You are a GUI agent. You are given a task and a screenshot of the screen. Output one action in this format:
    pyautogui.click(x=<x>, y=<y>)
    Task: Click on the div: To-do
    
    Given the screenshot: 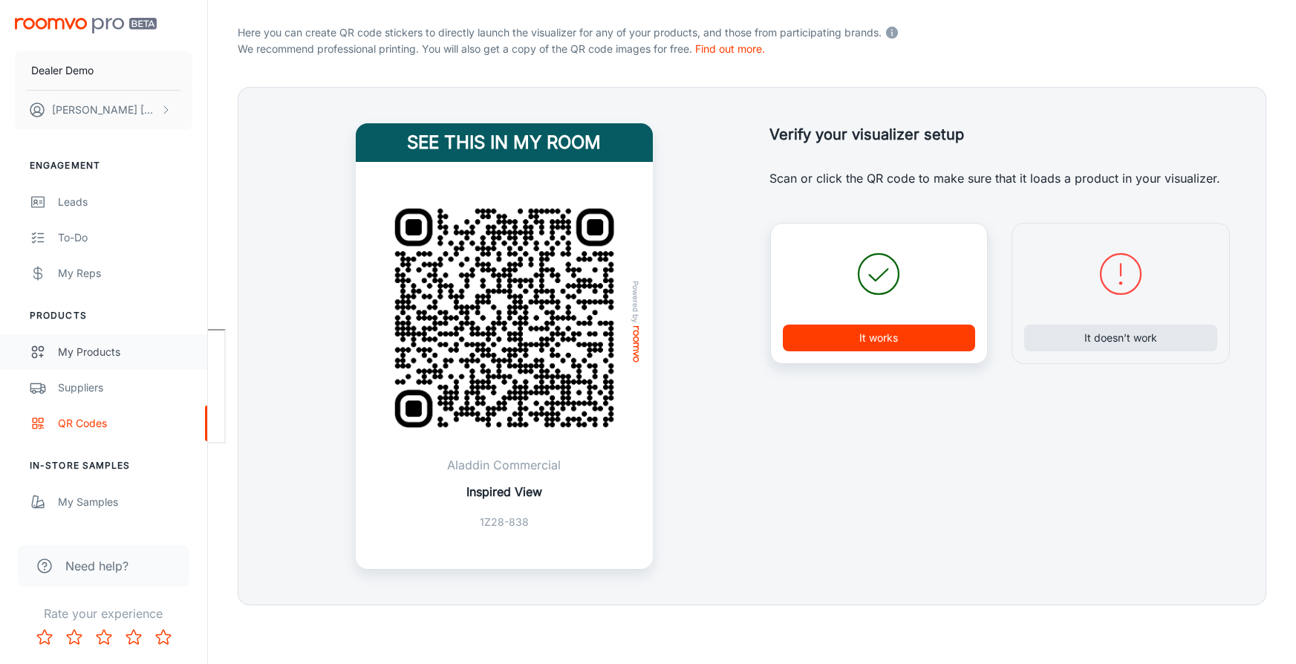 What is the action you would take?
    pyautogui.click(x=125, y=238)
    